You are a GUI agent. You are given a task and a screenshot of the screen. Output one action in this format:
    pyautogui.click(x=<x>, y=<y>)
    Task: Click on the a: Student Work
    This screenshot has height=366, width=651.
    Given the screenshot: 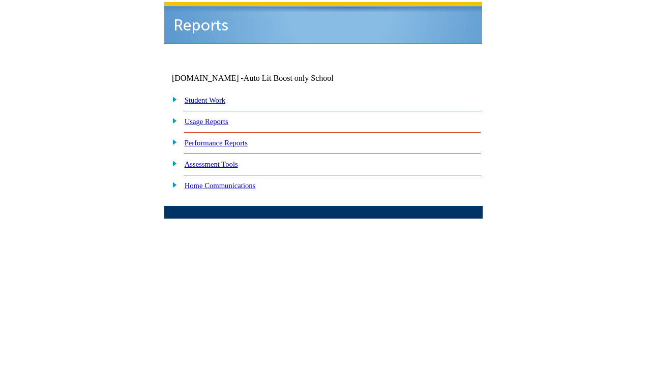 What is the action you would take?
    pyautogui.click(x=205, y=100)
    